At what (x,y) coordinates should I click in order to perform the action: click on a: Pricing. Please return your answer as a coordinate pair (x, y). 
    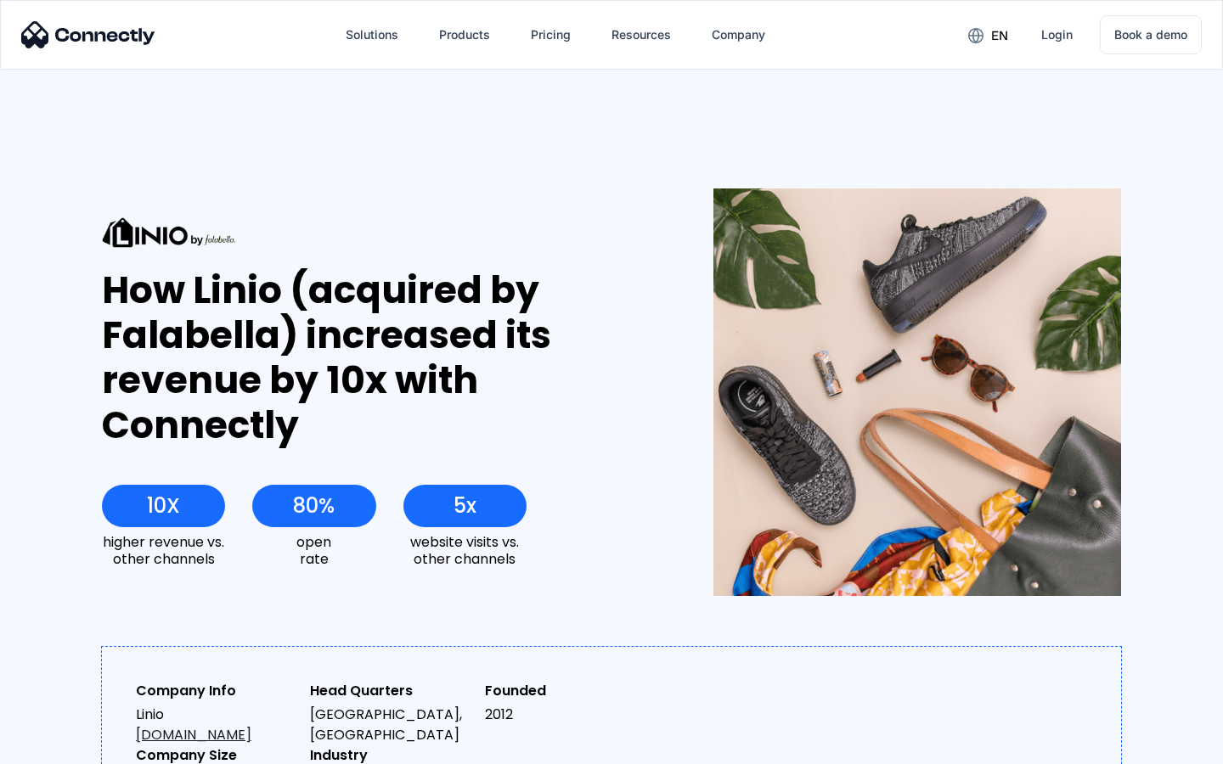
    Looking at the image, I should click on (550, 35).